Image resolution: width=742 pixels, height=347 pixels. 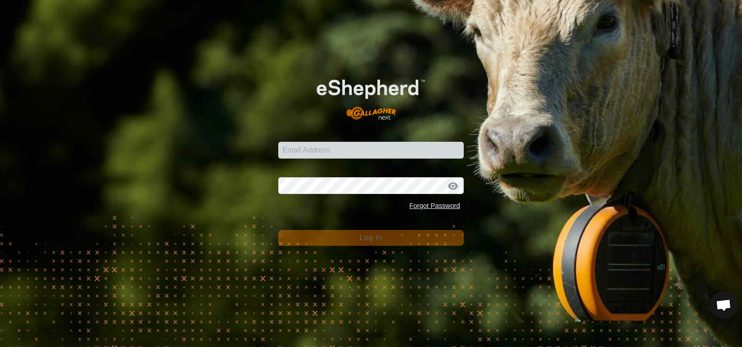 I want to click on span: Log In, so click(x=371, y=237).